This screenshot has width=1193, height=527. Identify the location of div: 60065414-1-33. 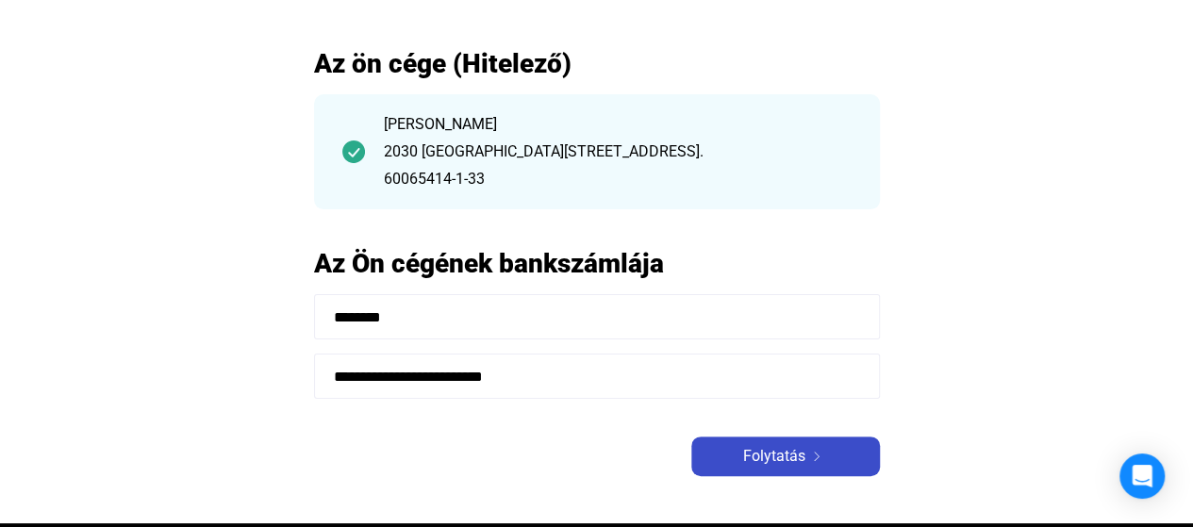
(618, 179).